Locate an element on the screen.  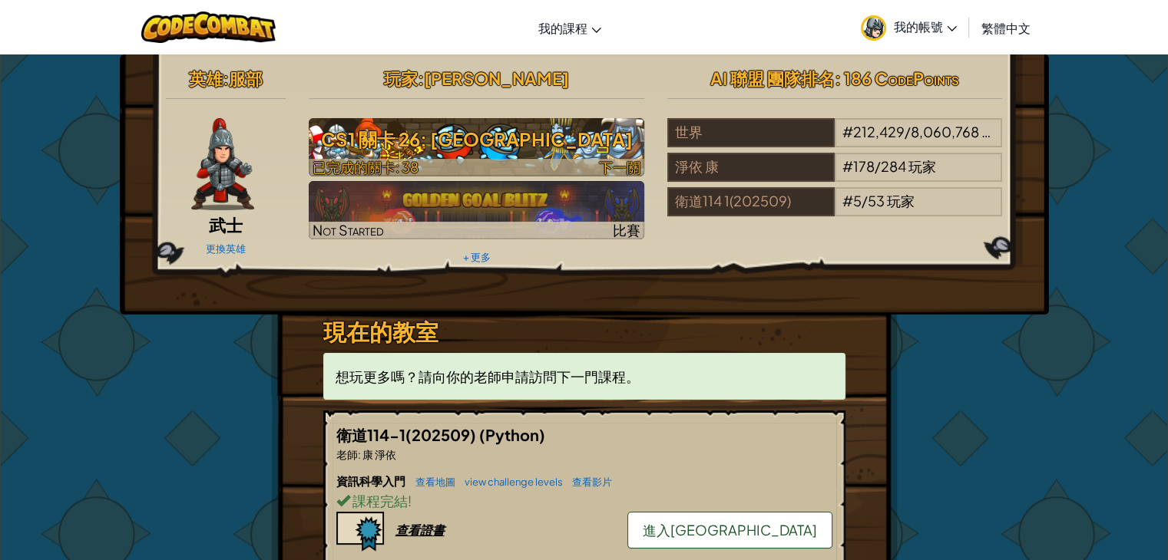
span: 我的課程 is located at coordinates (563, 28).